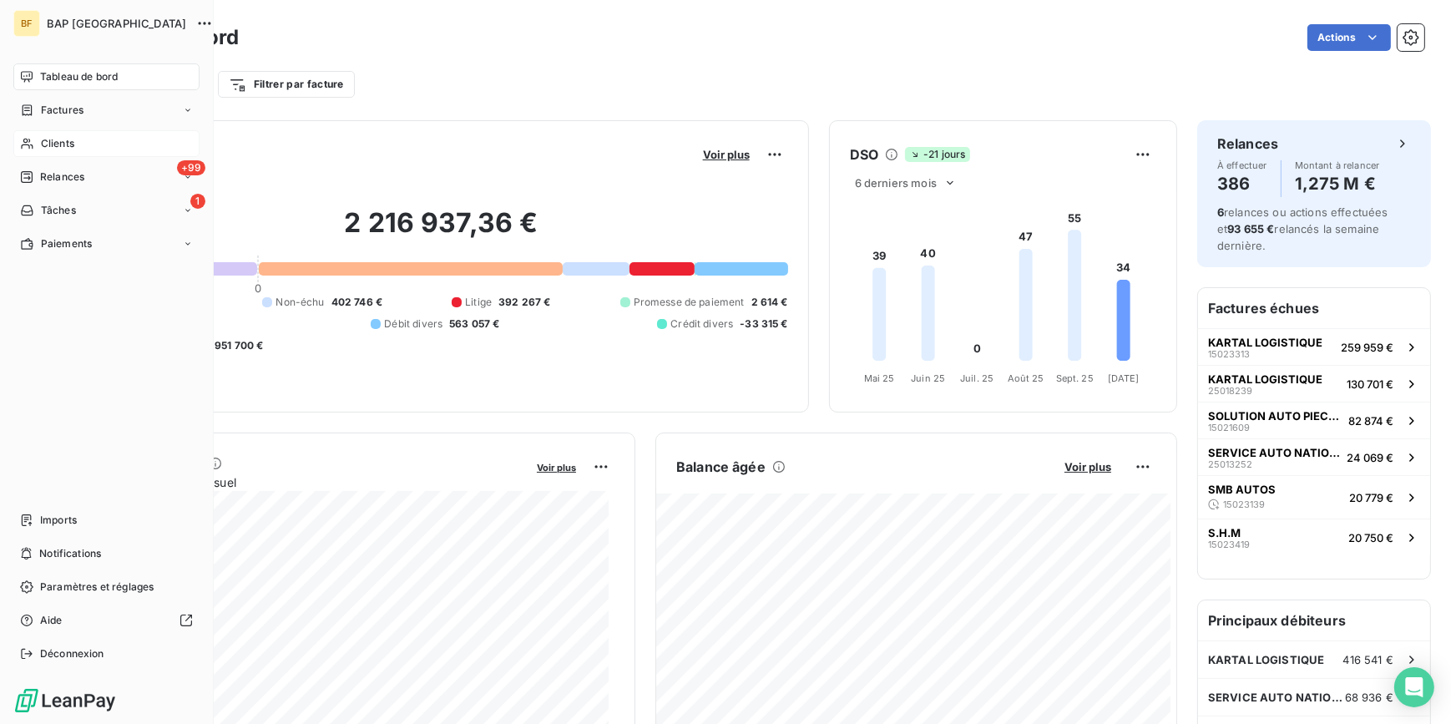 This screenshot has height=724, width=1451. I want to click on span: 2 614 €, so click(770, 302).